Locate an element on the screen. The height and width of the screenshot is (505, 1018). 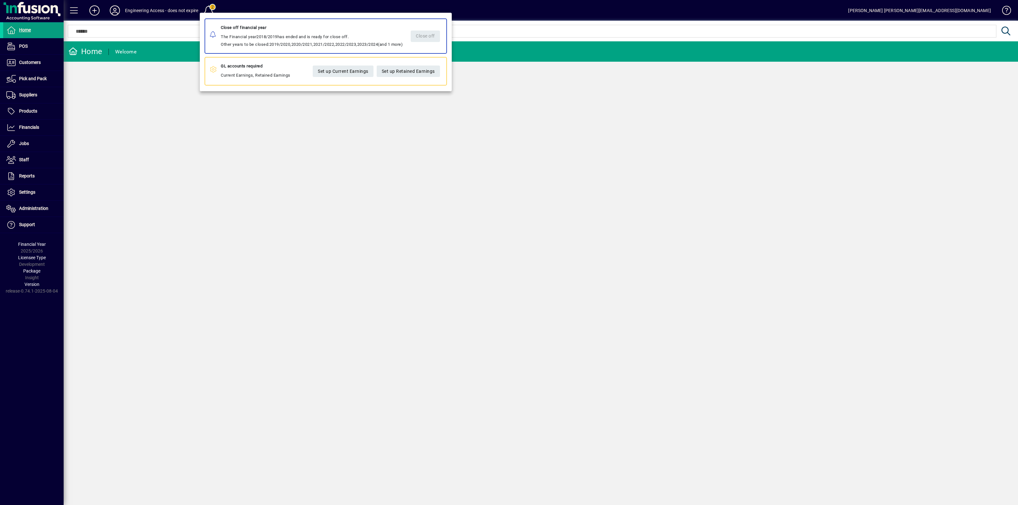
div: Close off financial year is located at coordinates (312, 28).